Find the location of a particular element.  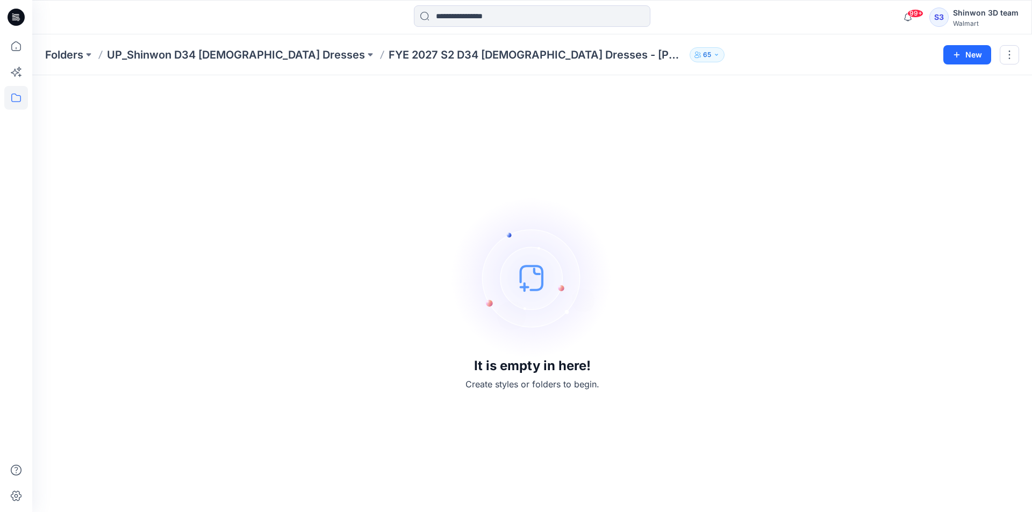

h3: It is empty in here! is located at coordinates (532, 366).